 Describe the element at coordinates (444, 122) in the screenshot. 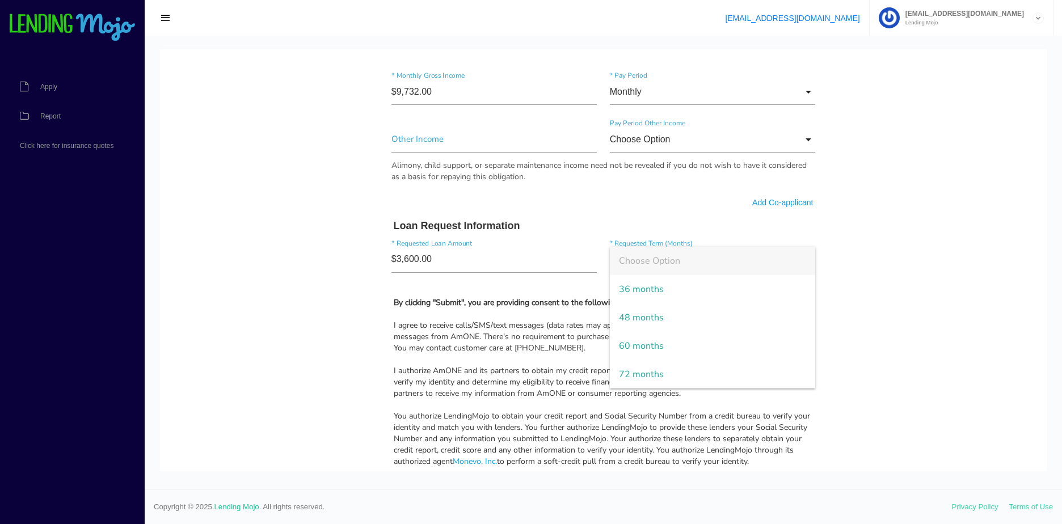

I see `div: Alimony, child support, or separate maintenance income need not be revealed if you do not wish to...` at that location.